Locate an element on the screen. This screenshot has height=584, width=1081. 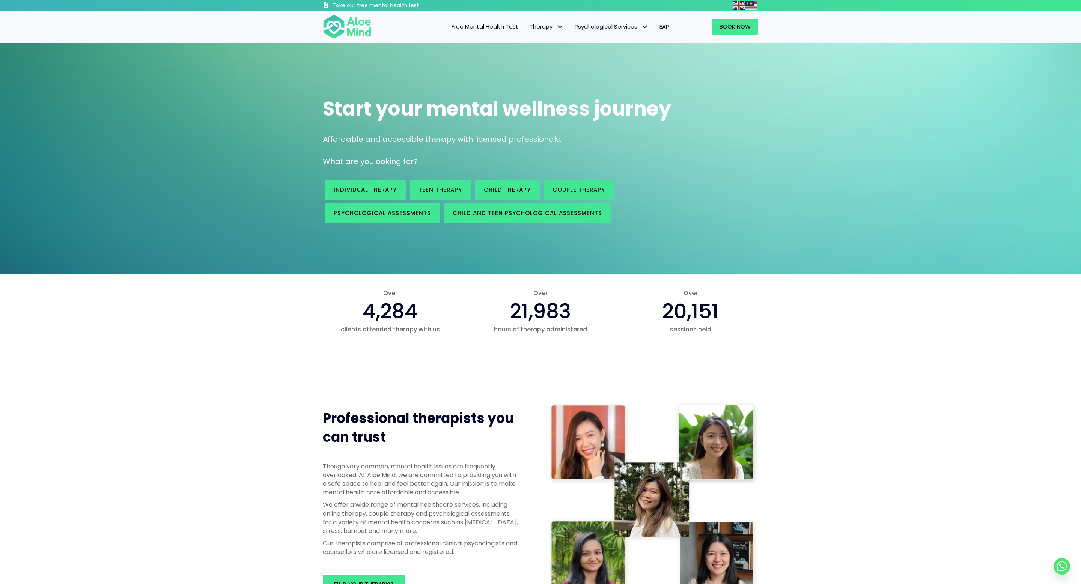
a: Book Now is located at coordinates (735, 27).